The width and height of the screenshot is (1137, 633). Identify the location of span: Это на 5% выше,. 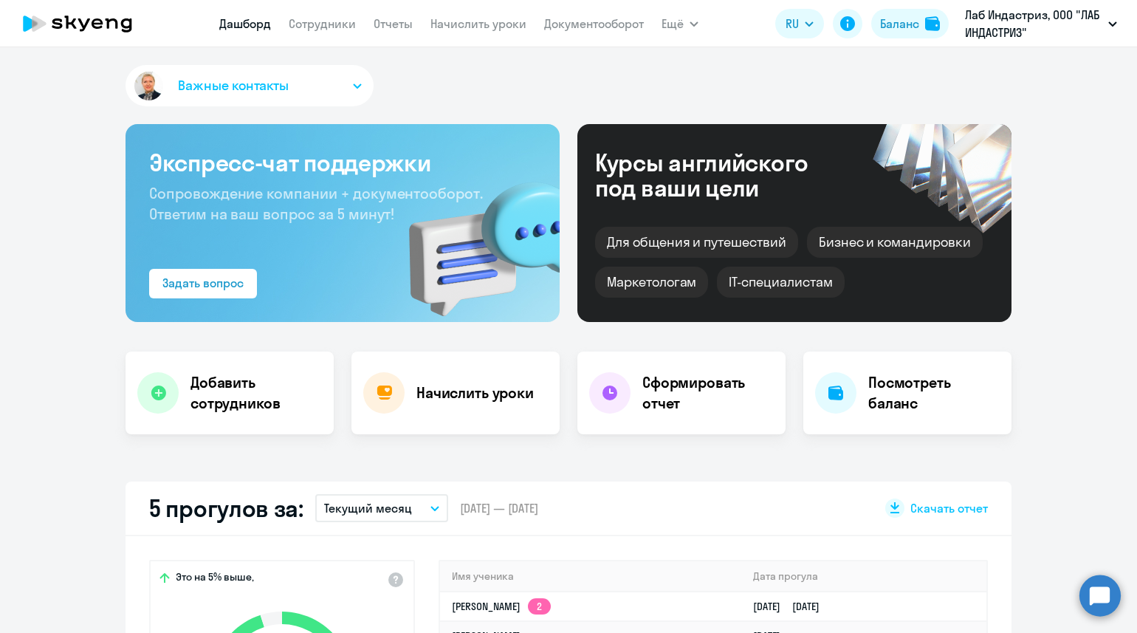
(215, 579).